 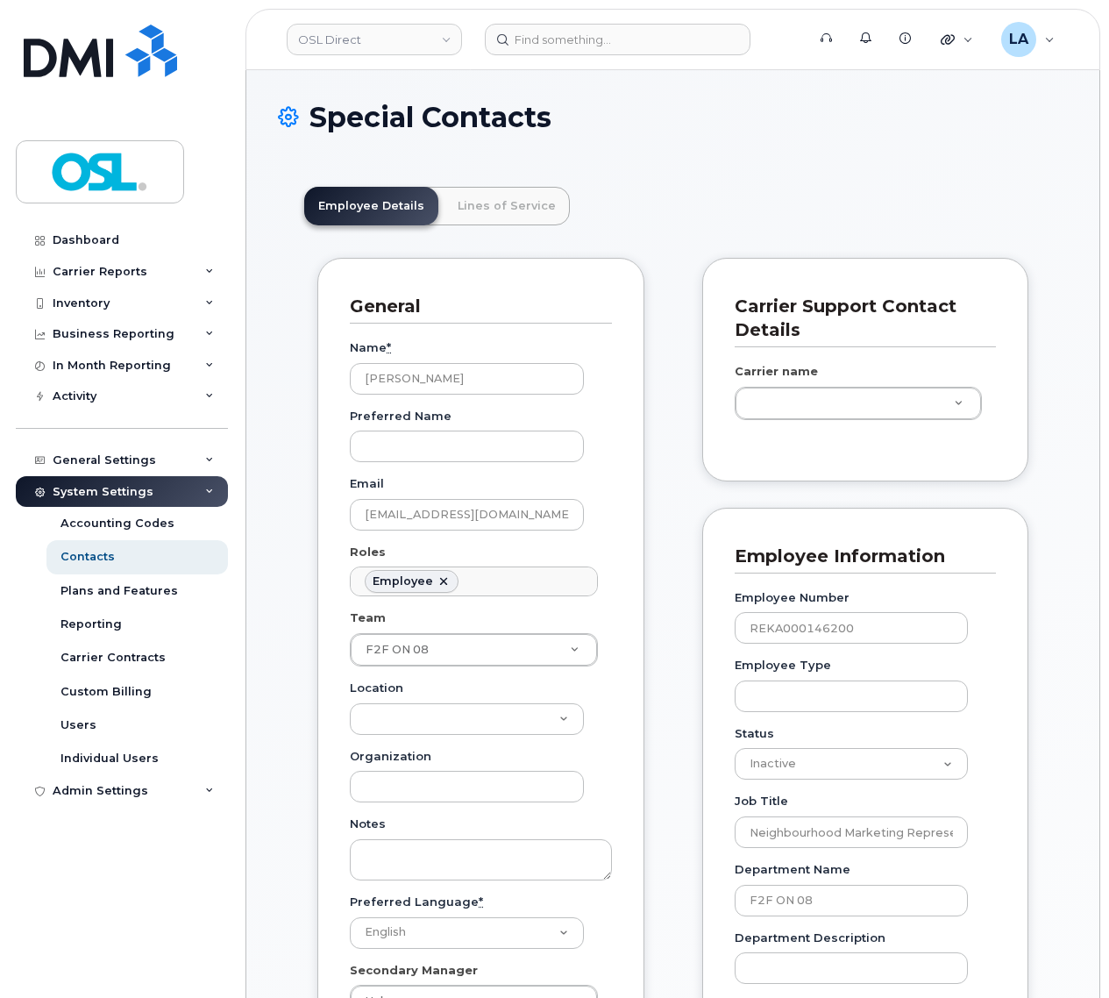 What do you see at coordinates (401, 416) in the screenshot?
I see `label: Preferred Name` at bounding box center [401, 416].